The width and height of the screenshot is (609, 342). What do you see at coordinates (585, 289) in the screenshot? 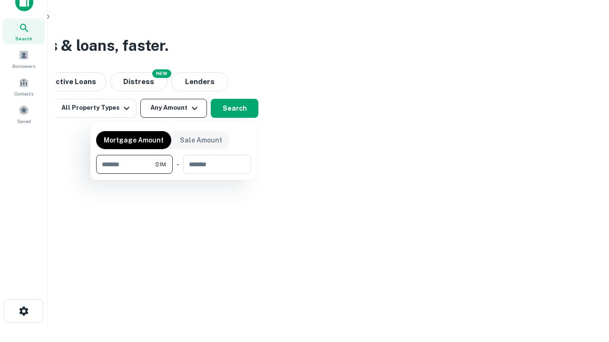
I see `div: Chat Widget` at bounding box center [585, 289].